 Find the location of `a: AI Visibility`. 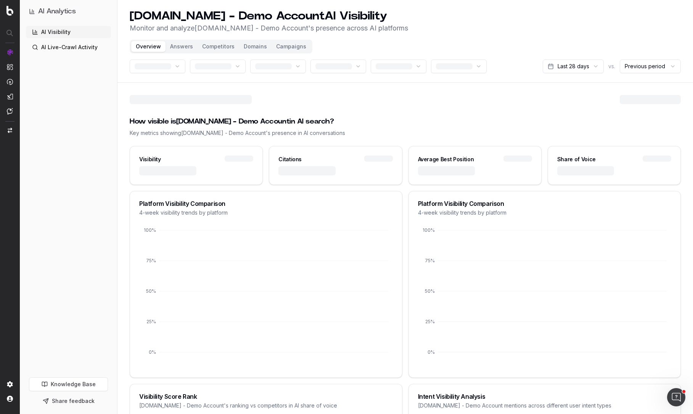

a: AI Visibility is located at coordinates (68, 32).